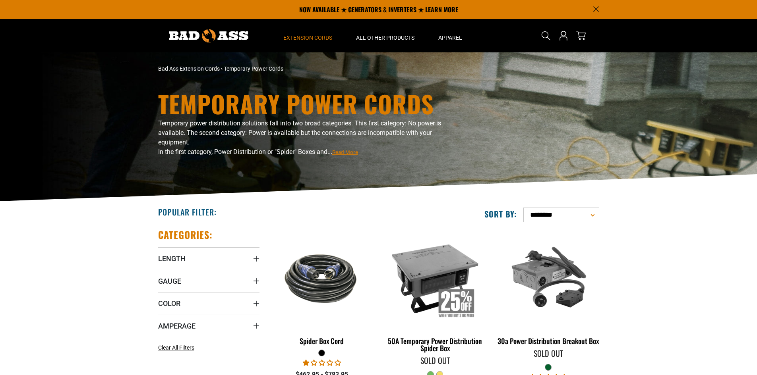  I want to click on span: 1.00 stars, so click(322, 363).